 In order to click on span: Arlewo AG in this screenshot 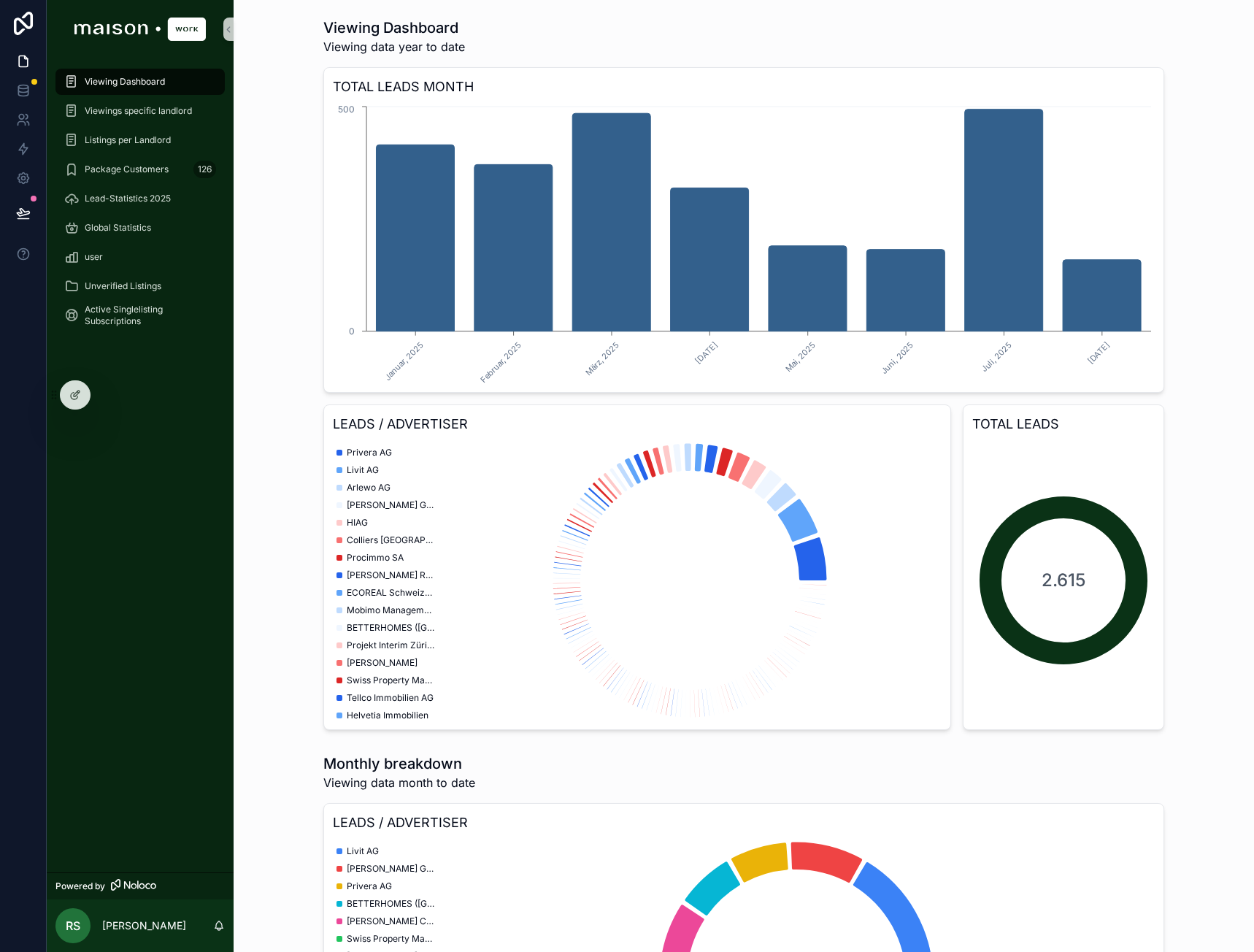, I will do `click(369, 487)`.